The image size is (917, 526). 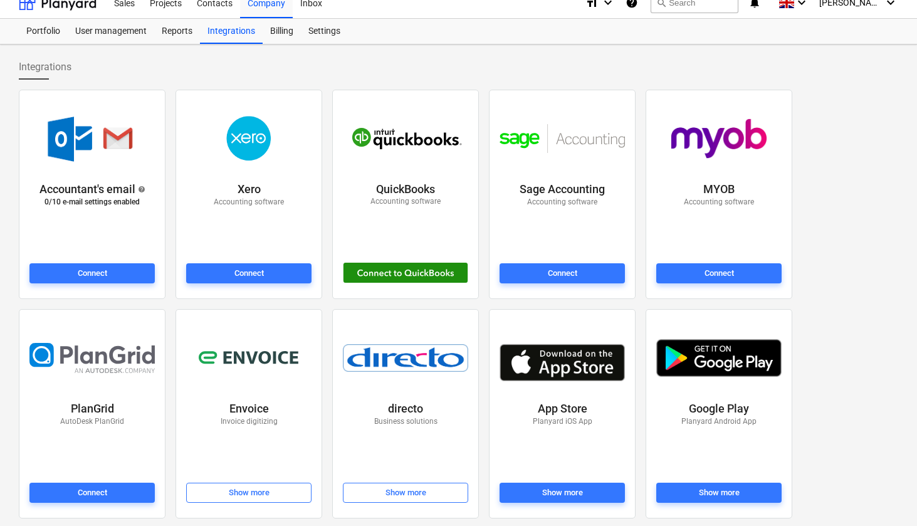 What do you see at coordinates (719, 409) in the screenshot?
I see `p: Google Play` at bounding box center [719, 409].